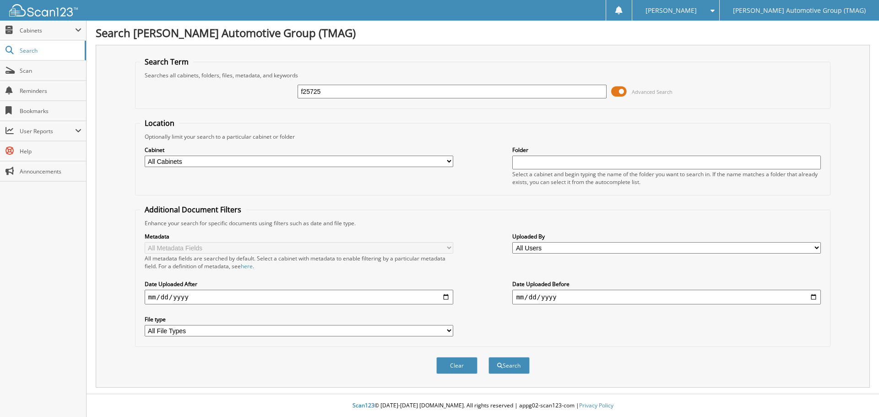  What do you see at coordinates (167, 62) in the screenshot?
I see `legend: Search Term` at bounding box center [167, 62].